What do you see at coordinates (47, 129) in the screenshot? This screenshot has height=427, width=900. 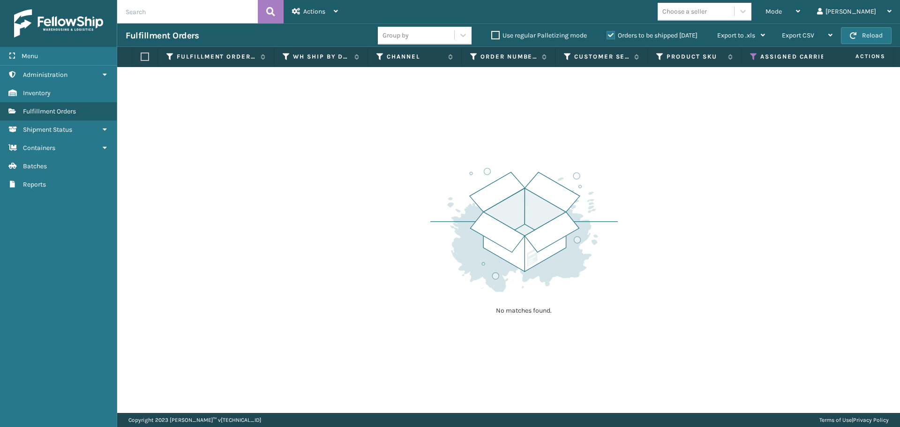 I see `span: Shipment Status` at bounding box center [47, 129].